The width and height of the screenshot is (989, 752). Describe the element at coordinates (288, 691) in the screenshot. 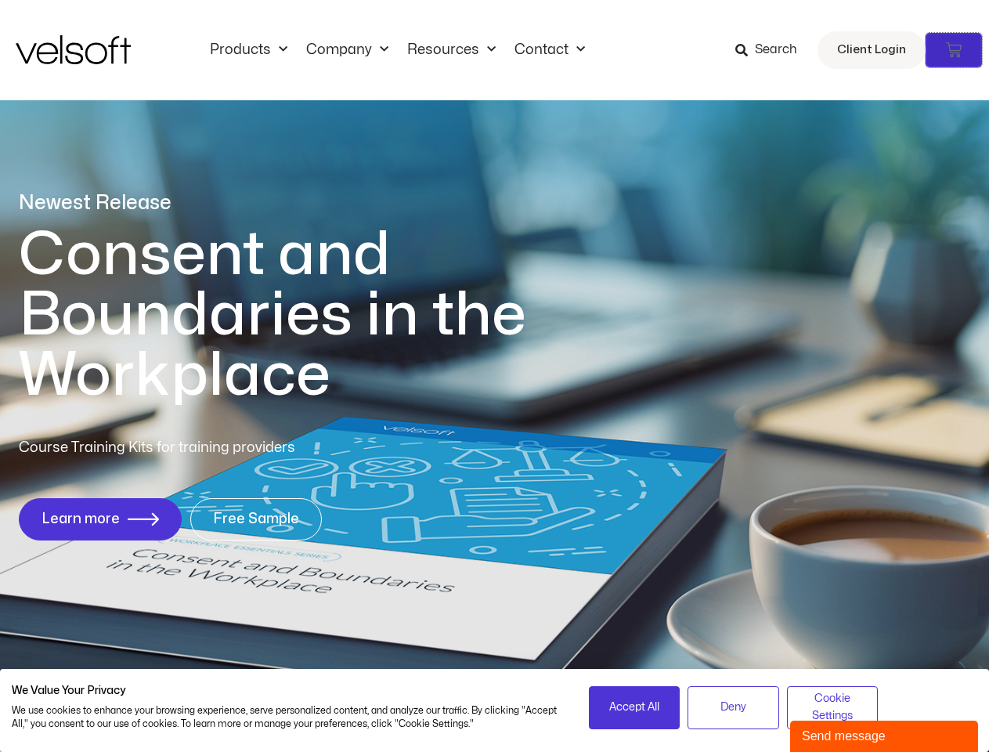

I see `h2: We Value Your Privacy` at that location.